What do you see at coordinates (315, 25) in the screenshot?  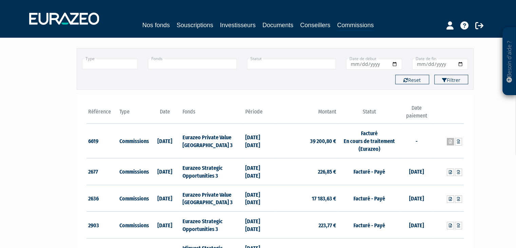 I see `a: Conseillers` at bounding box center [315, 25].